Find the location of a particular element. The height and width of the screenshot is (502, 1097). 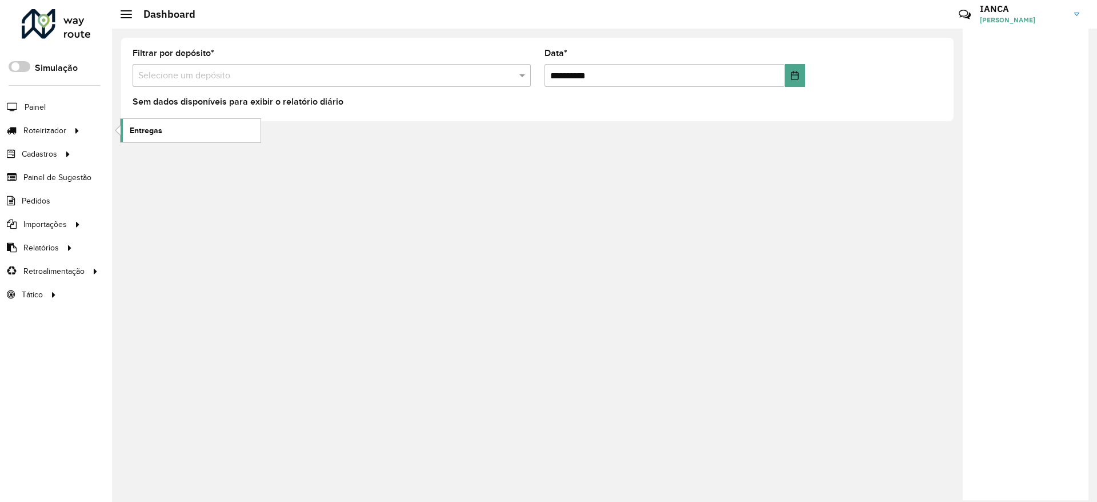

label: Simulação is located at coordinates (56, 68).